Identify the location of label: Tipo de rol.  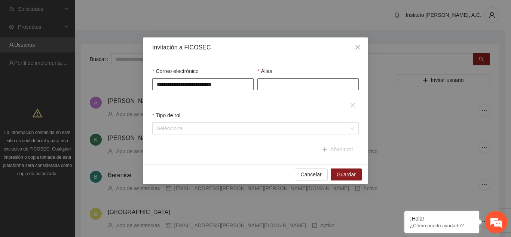
(166, 115).